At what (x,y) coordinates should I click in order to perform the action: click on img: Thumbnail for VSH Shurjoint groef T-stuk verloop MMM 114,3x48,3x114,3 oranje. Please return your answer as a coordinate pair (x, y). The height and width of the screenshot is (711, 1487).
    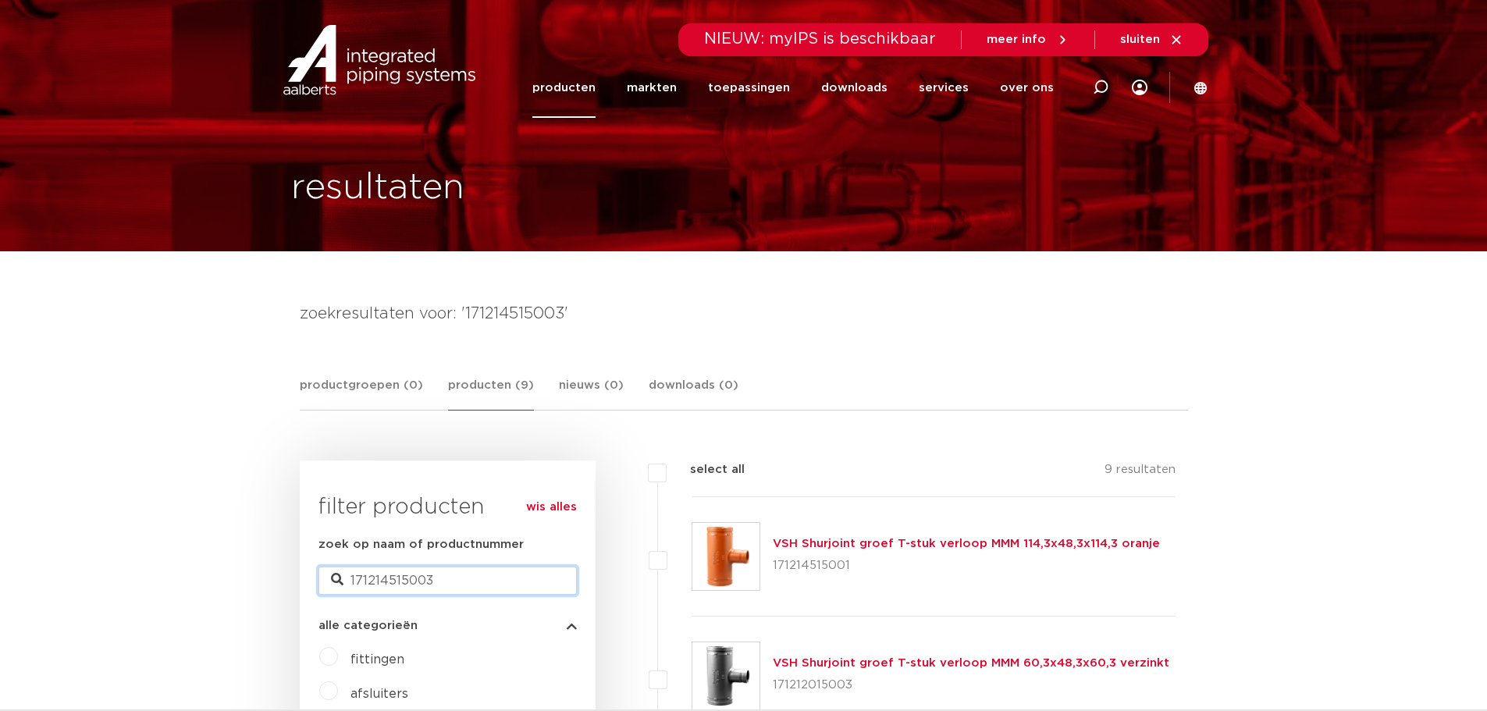
    Looking at the image, I should click on (726, 557).